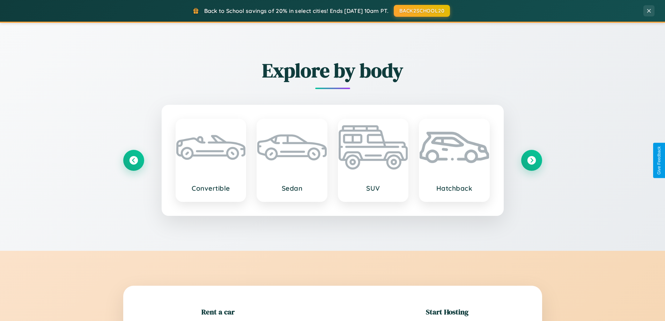 Image resolution: width=665 pixels, height=321 pixels. I want to click on h2: Start Hosting, so click(447, 311).